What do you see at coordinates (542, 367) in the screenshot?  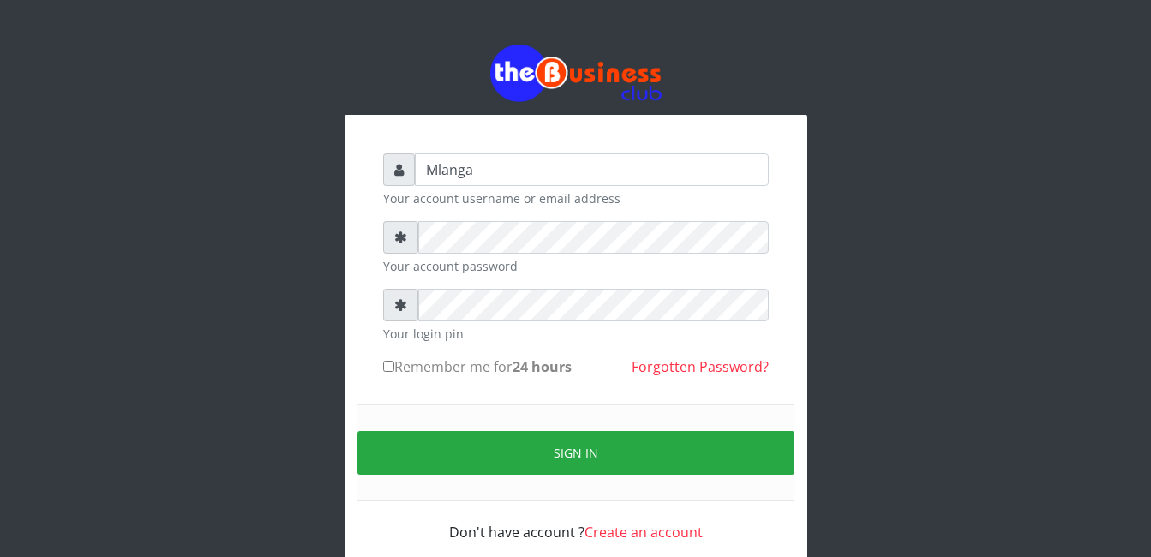 I see `b: 24 hours` at bounding box center [542, 367].